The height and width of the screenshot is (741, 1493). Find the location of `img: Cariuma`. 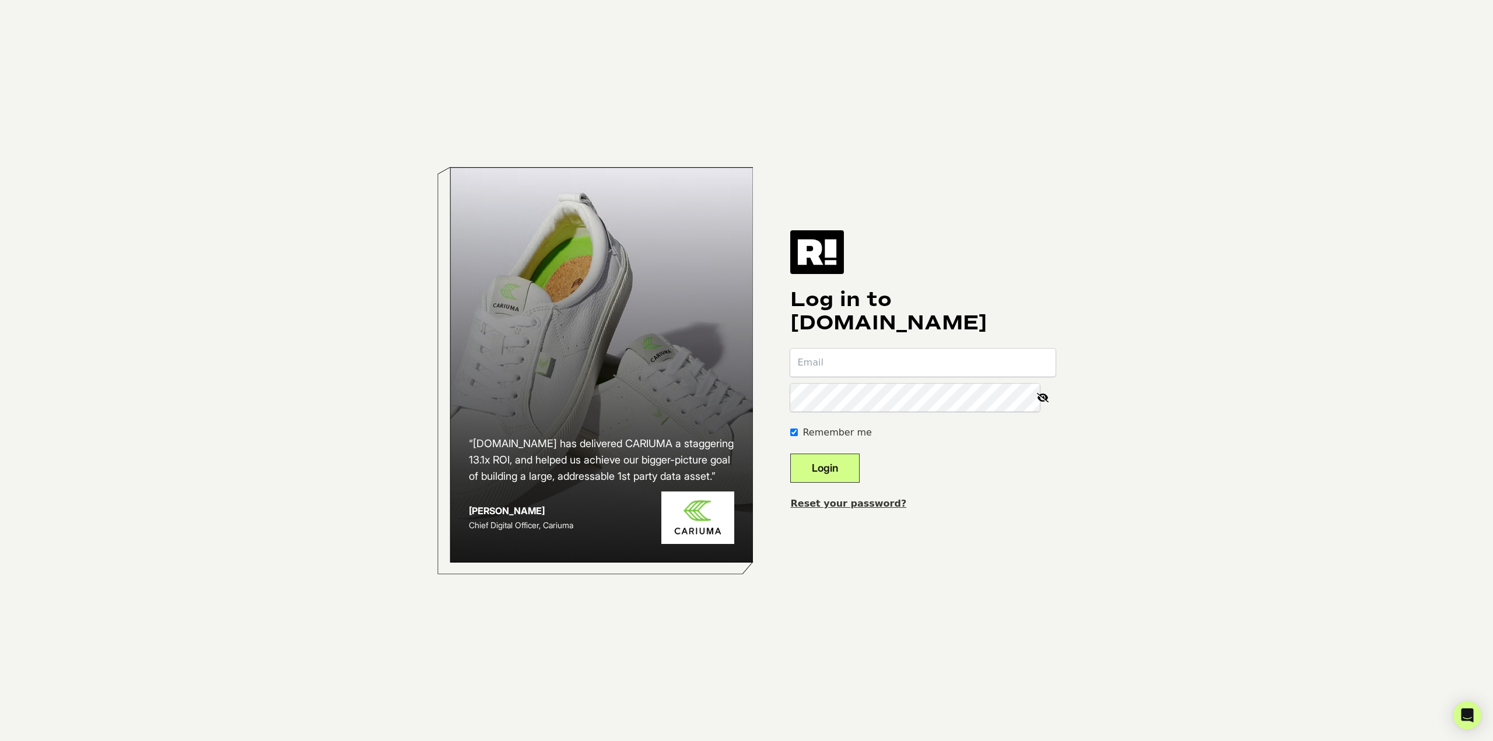

img: Cariuma is located at coordinates (697, 518).